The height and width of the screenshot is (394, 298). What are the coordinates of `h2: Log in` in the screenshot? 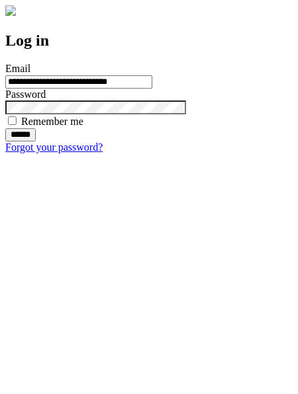 It's located at (149, 40).